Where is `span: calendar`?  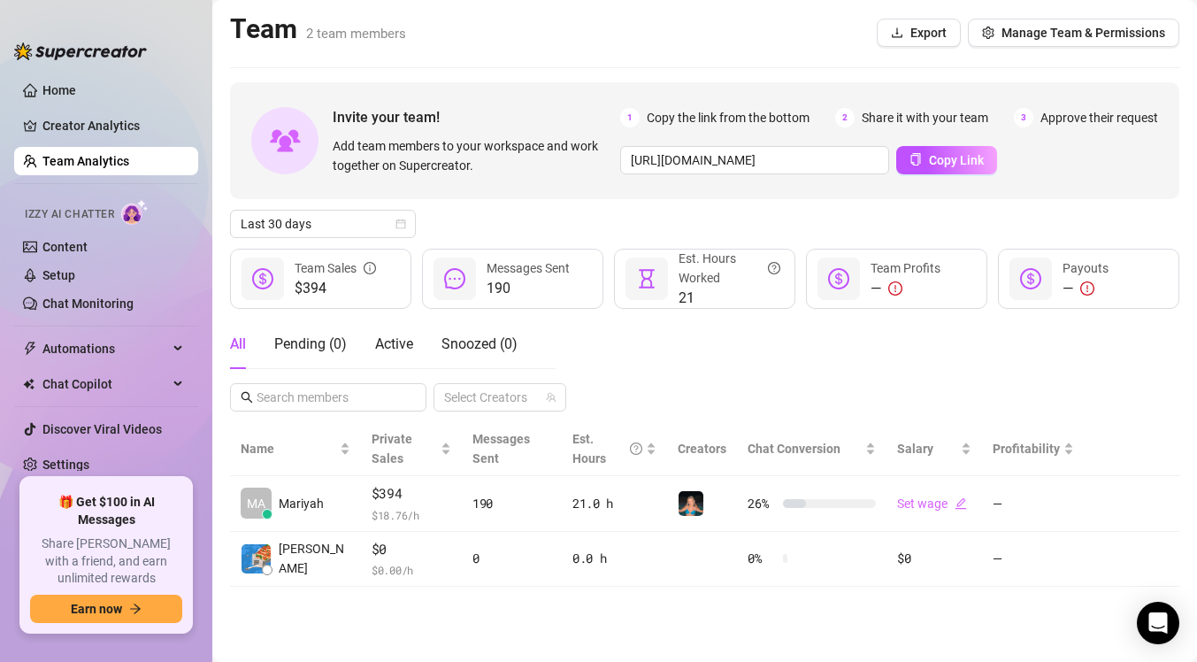
span: calendar is located at coordinates (401, 224).